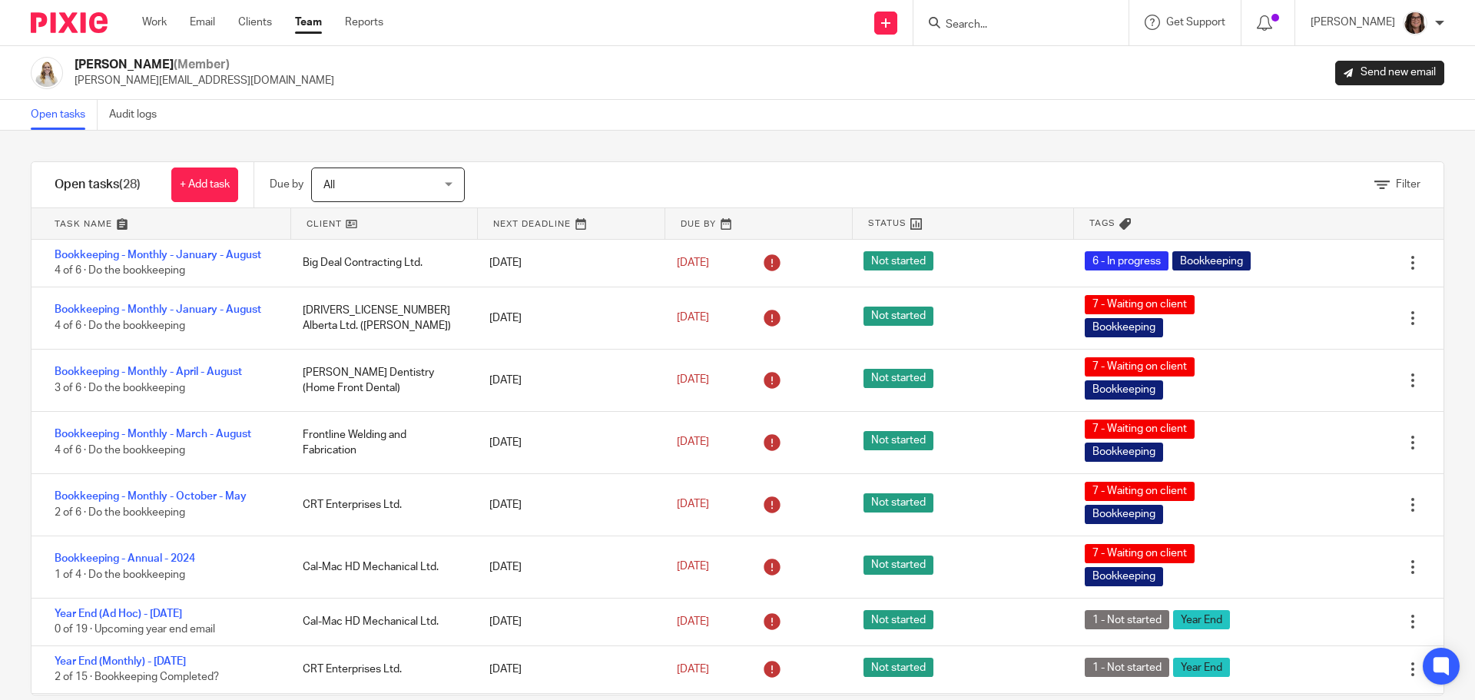  I want to click on span: 3 of 6 · Do the bookkeeping, so click(120, 388).